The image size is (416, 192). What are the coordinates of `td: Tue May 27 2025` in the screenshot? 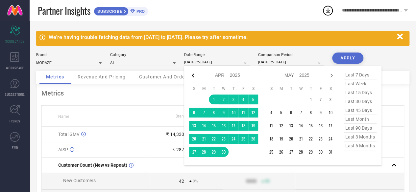 It's located at (291, 152).